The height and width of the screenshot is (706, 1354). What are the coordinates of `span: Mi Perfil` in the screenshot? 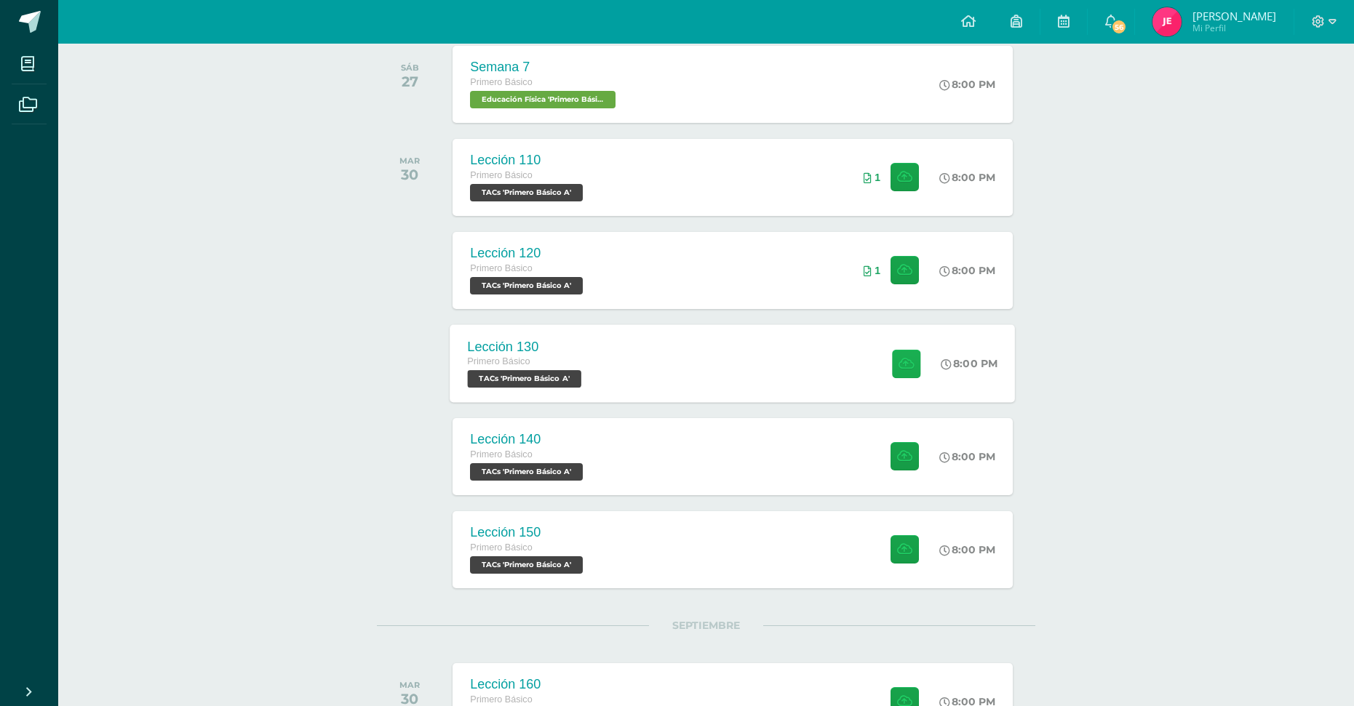 It's located at (1234, 28).